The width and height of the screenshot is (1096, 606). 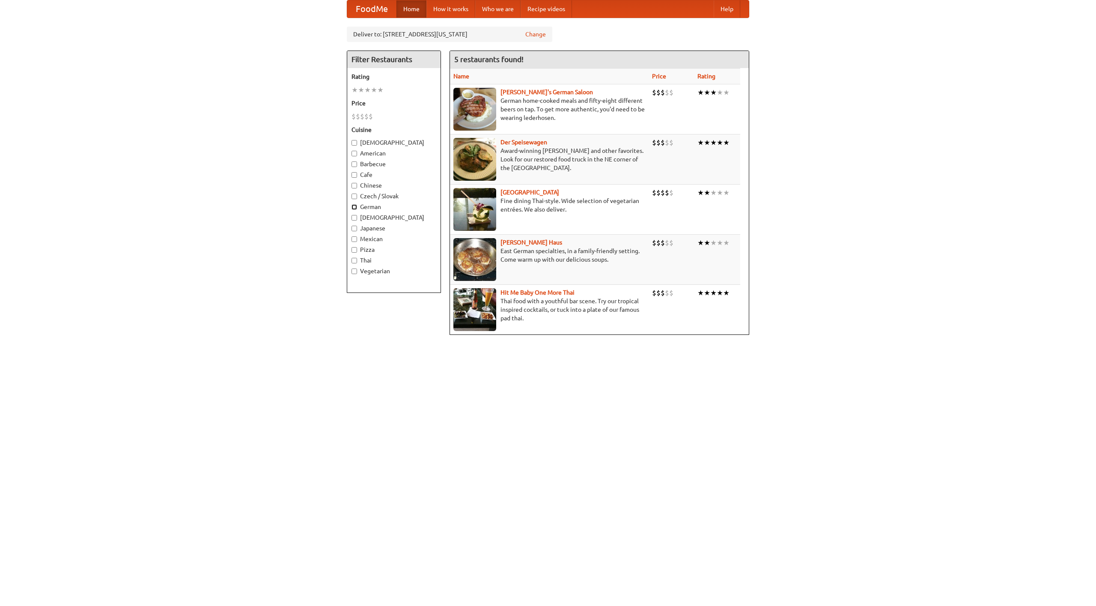 What do you see at coordinates (394, 271) in the screenshot?
I see `label: Vegetarian` at bounding box center [394, 271].